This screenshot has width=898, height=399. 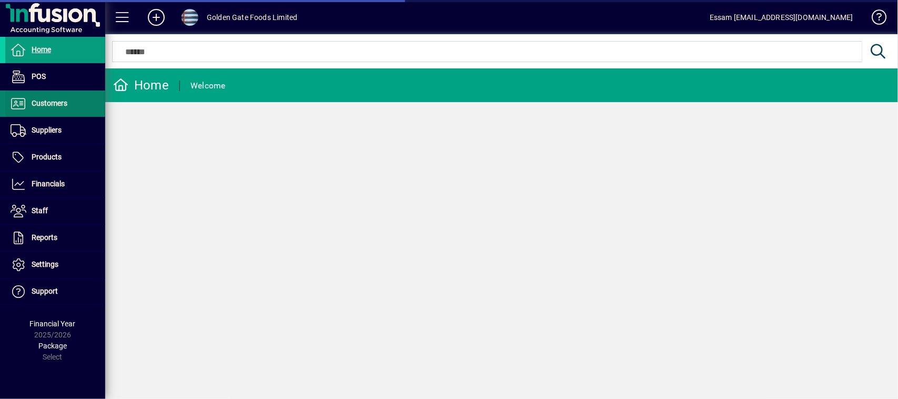 I want to click on span: Suppliers, so click(x=46, y=130).